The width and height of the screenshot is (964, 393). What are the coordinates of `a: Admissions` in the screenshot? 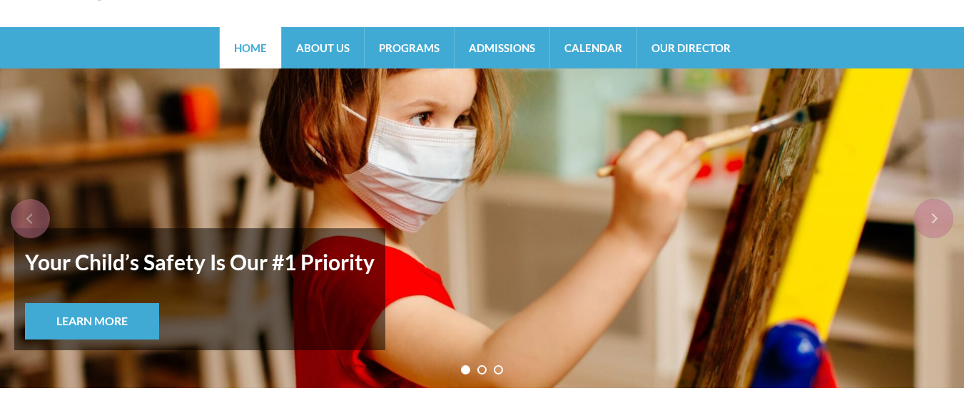 It's located at (502, 48).